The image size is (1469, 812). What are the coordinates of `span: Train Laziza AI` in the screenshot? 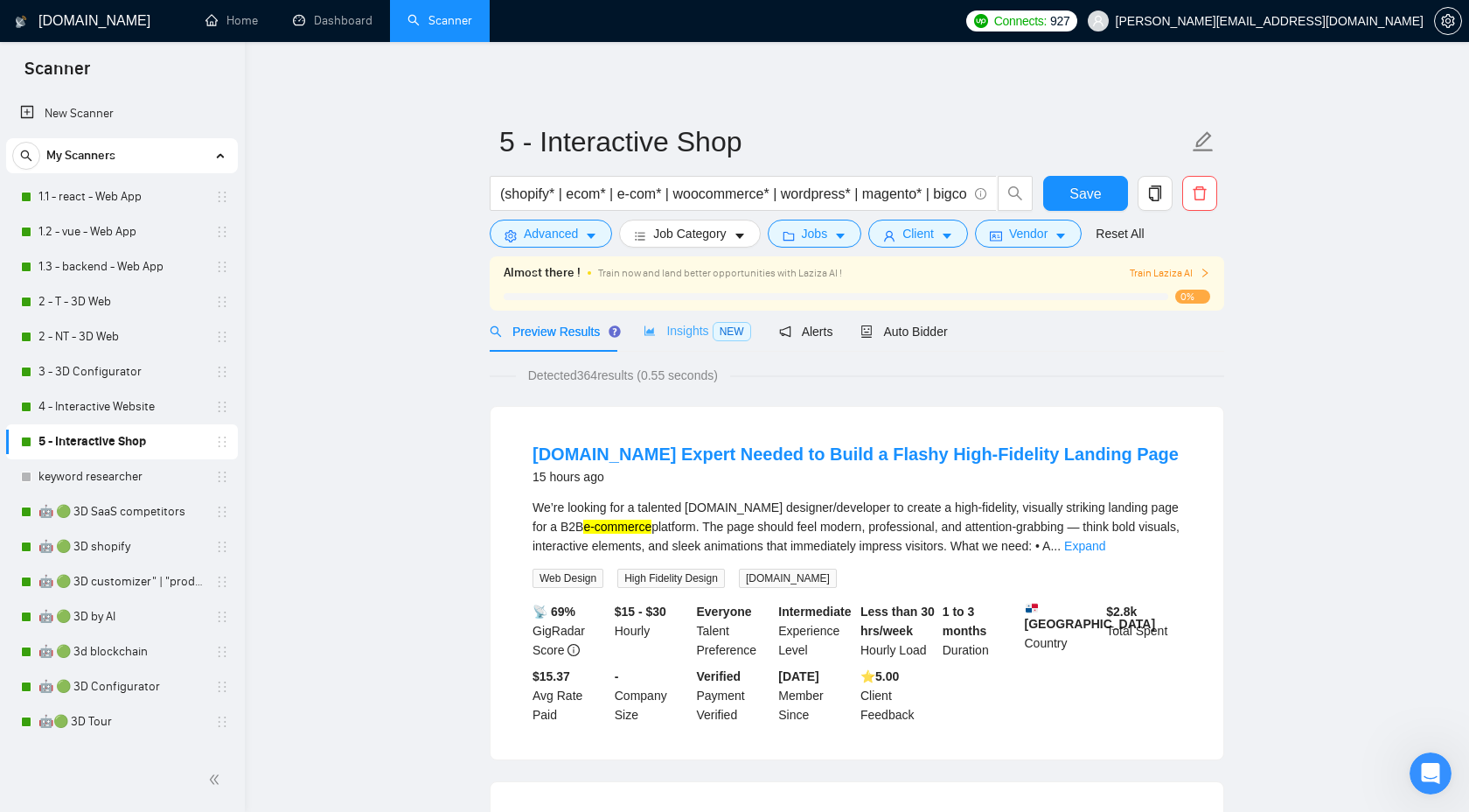 It's located at (1170, 273).